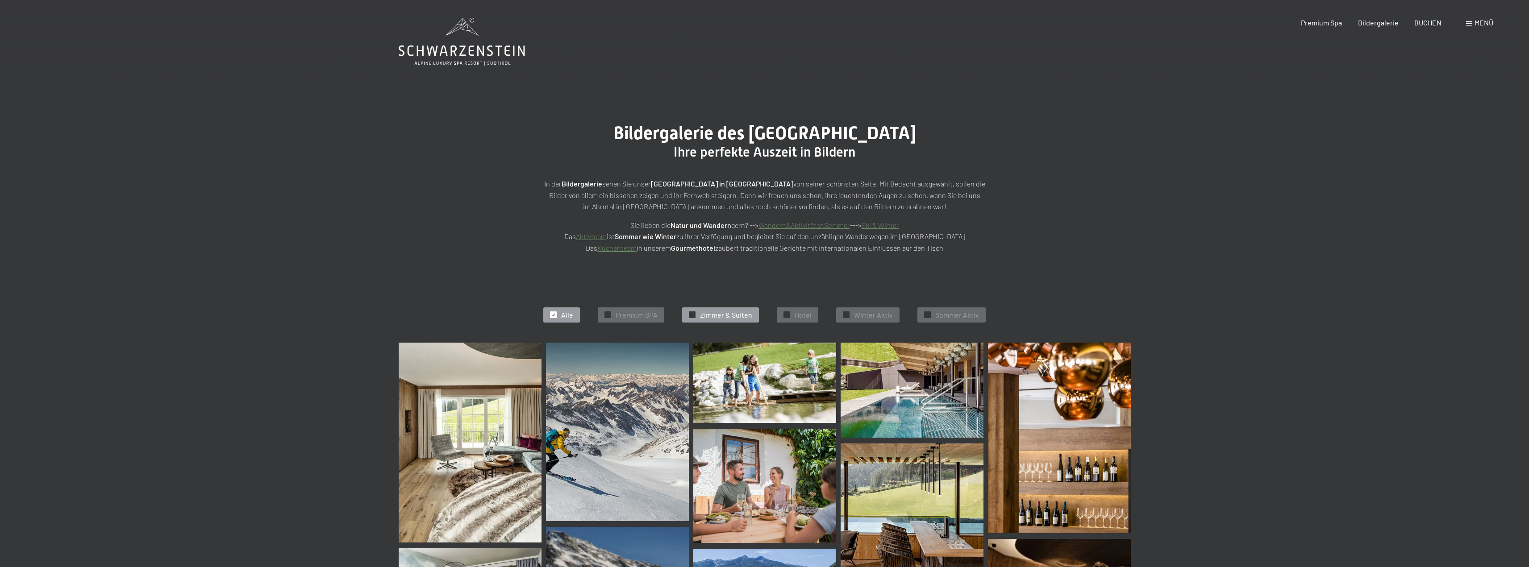 This screenshot has height=567, width=1529. Describe the element at coordinates (803, 315) in the screenshot. I see `span: Hotel` at that location.